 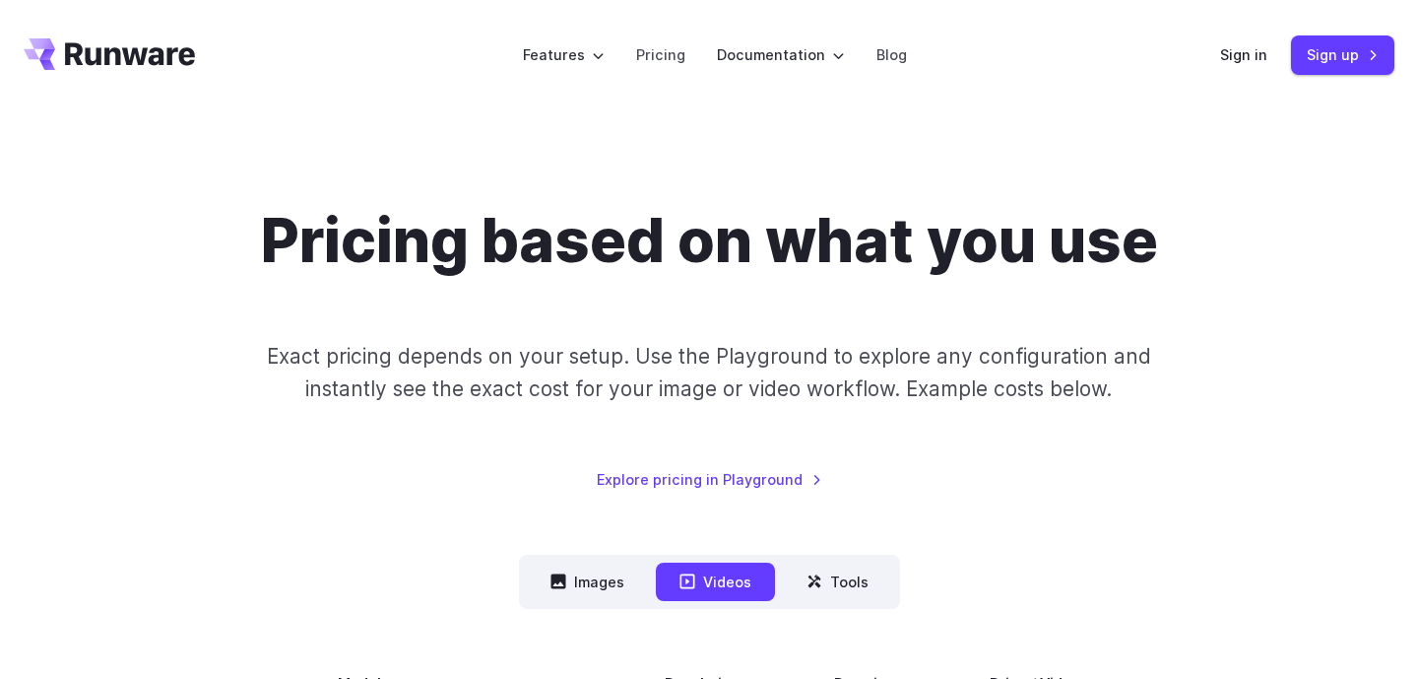 I want to click on label: Features, so click(x=563, y=54).